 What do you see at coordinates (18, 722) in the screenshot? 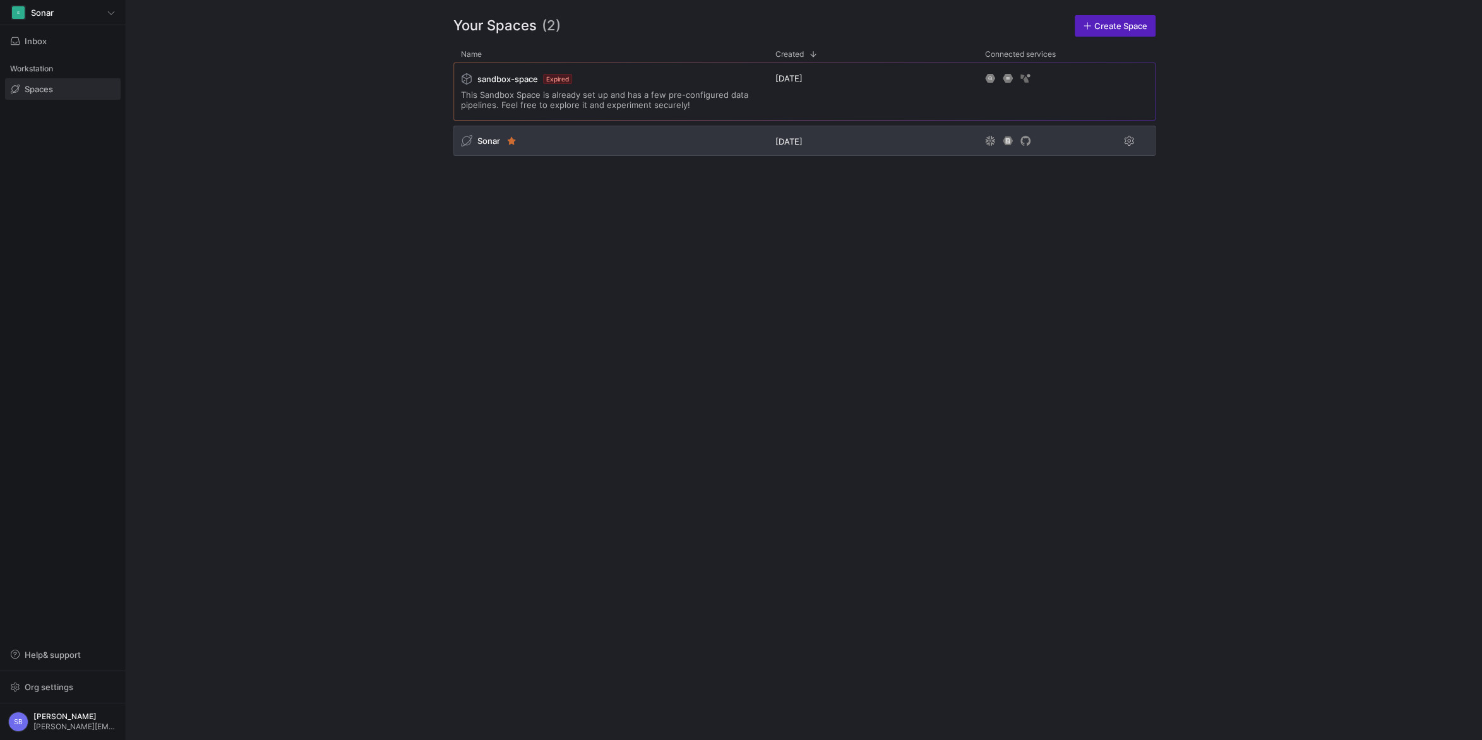
I see `div: SB` at bounding box center [18, 722].